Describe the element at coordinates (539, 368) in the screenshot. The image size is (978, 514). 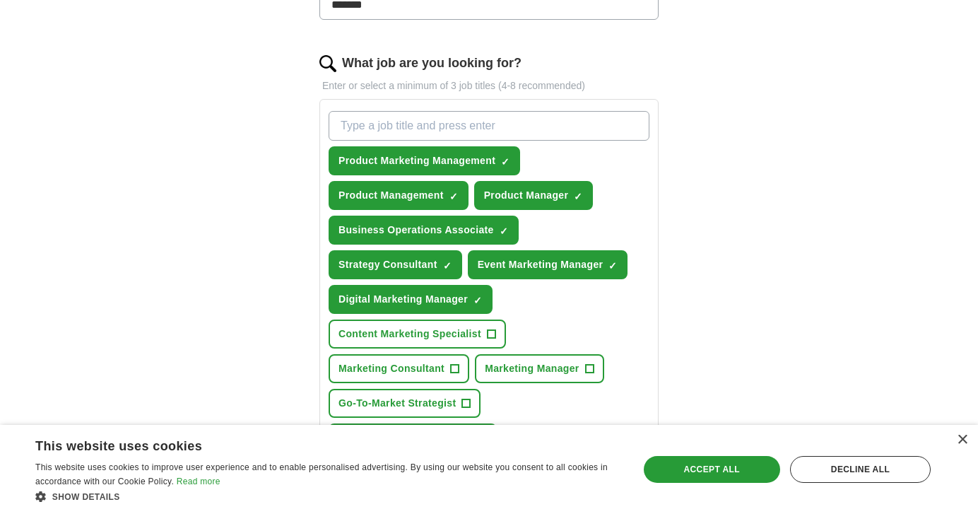
I see `button: Marketing Manager` at that location.